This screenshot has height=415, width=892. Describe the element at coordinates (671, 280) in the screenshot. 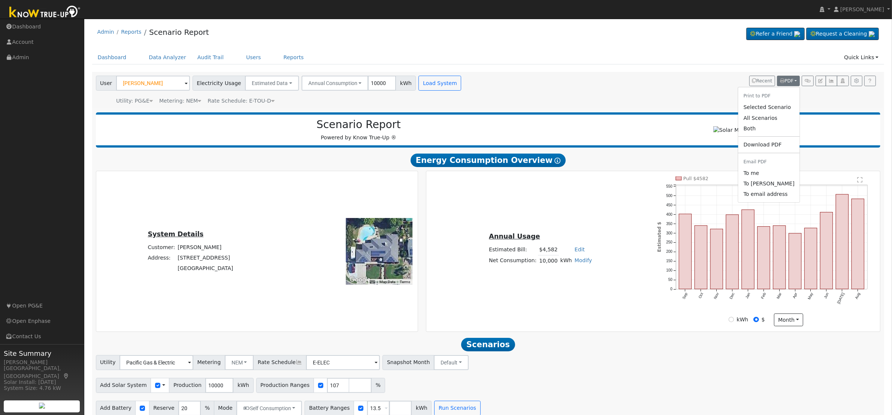

I see `text: 50` at that location.